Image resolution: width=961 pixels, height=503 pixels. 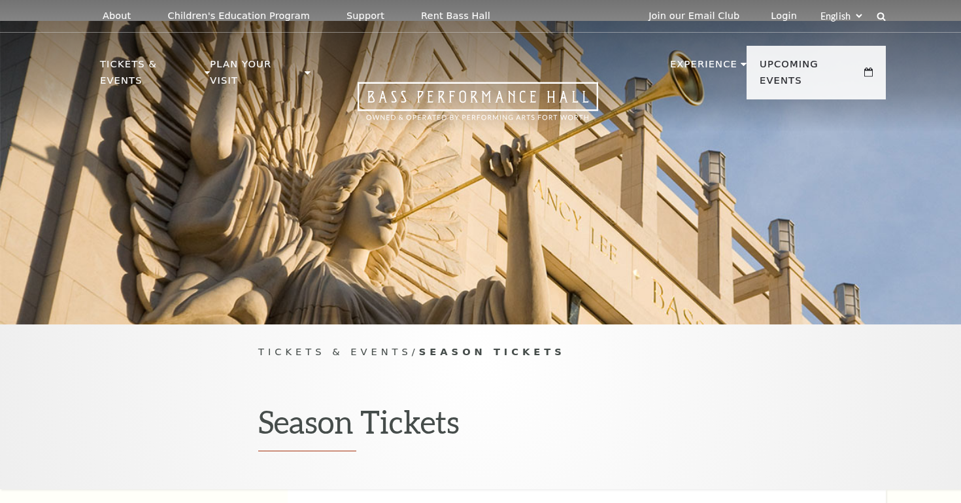 What do you see at coordinates (703, 68) in the screenshot?
I see `p: Experience` at bounding box center [703, 68].